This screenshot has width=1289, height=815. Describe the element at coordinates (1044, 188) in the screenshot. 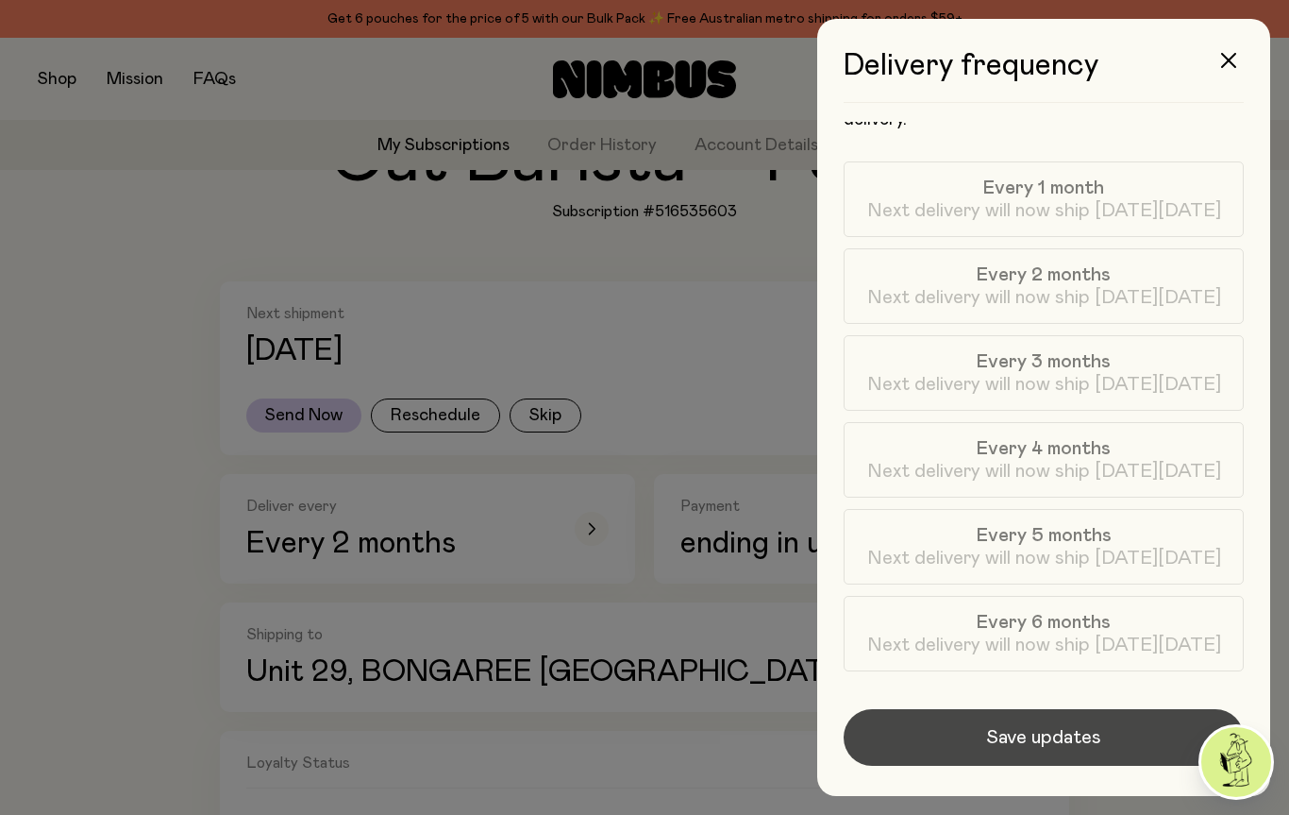

I see `span: Every 1 month` at that location.